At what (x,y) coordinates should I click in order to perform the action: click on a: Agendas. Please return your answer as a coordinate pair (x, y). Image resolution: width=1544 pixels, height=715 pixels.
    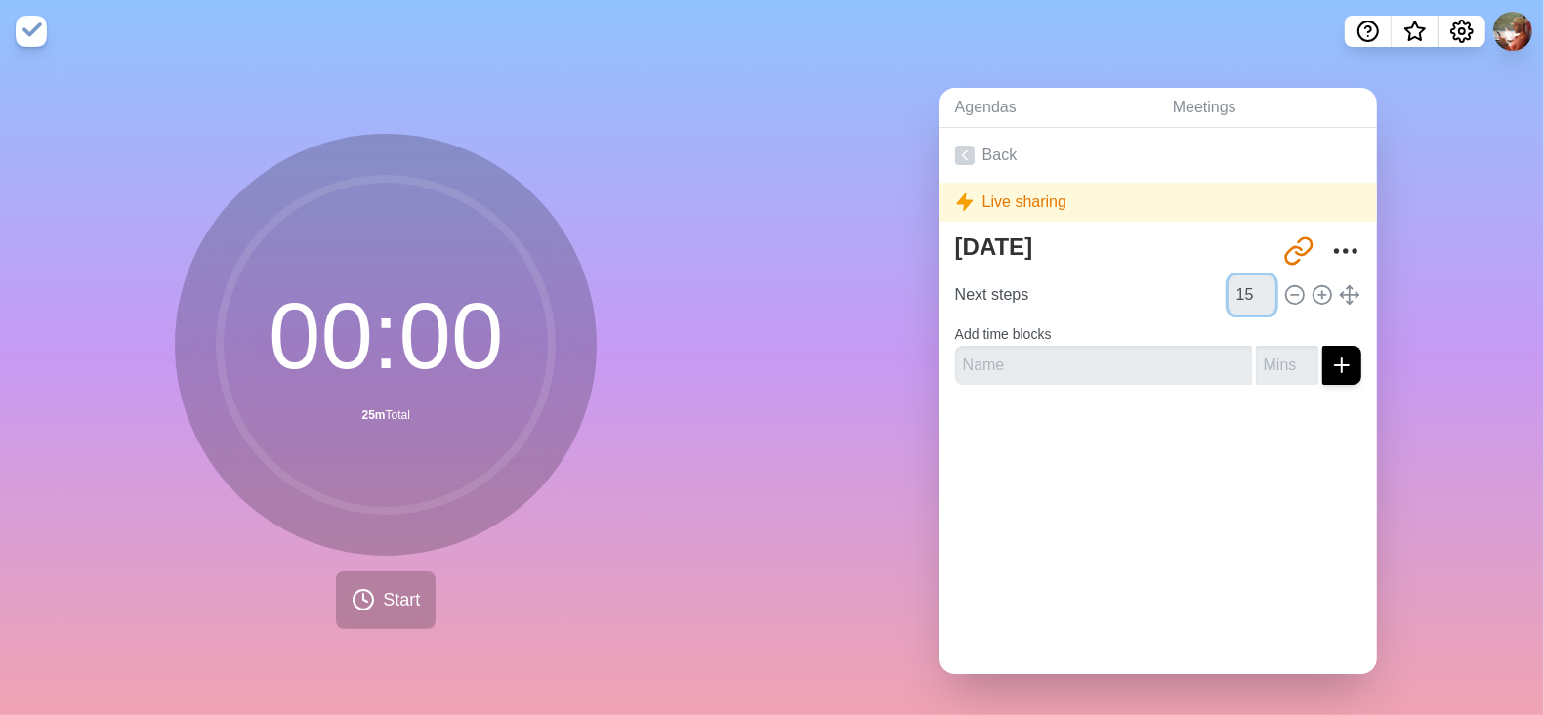
    Looking at the image, I should click on (1048, 107).